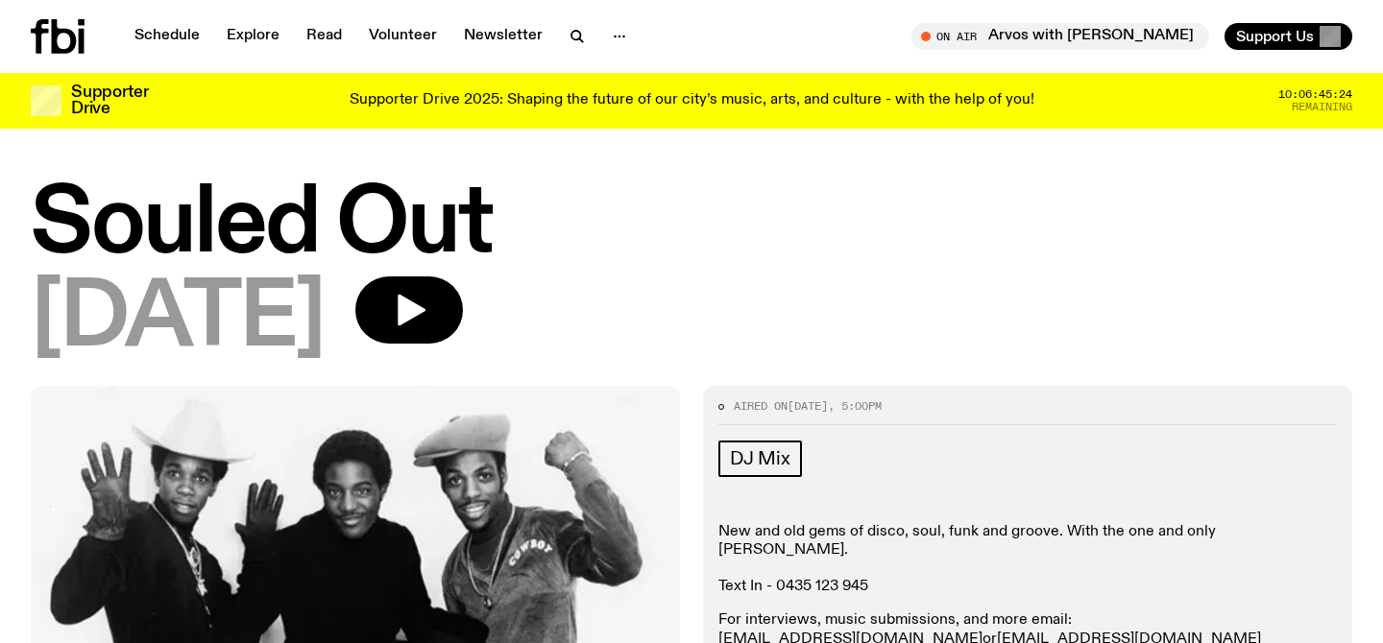 The width and height of the screenshot is (1383, 643). What do you see at coordinates (691, 226) in the screenshot?
I see `h1: Souled Out` at bounding box center [691, 226].